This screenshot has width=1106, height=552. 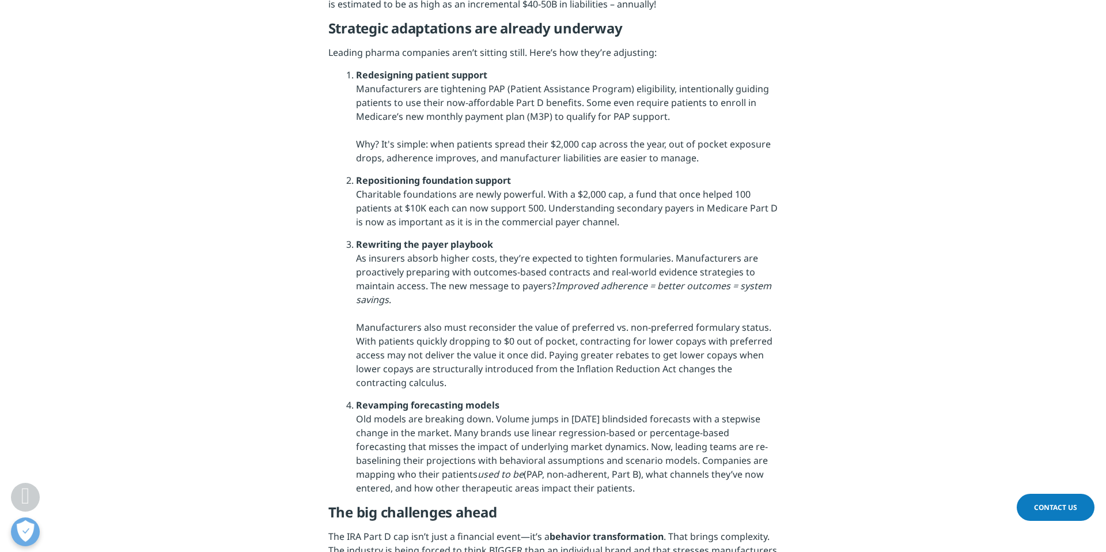 I want to click on a: Contact Us, so click(x=1055, y=507).